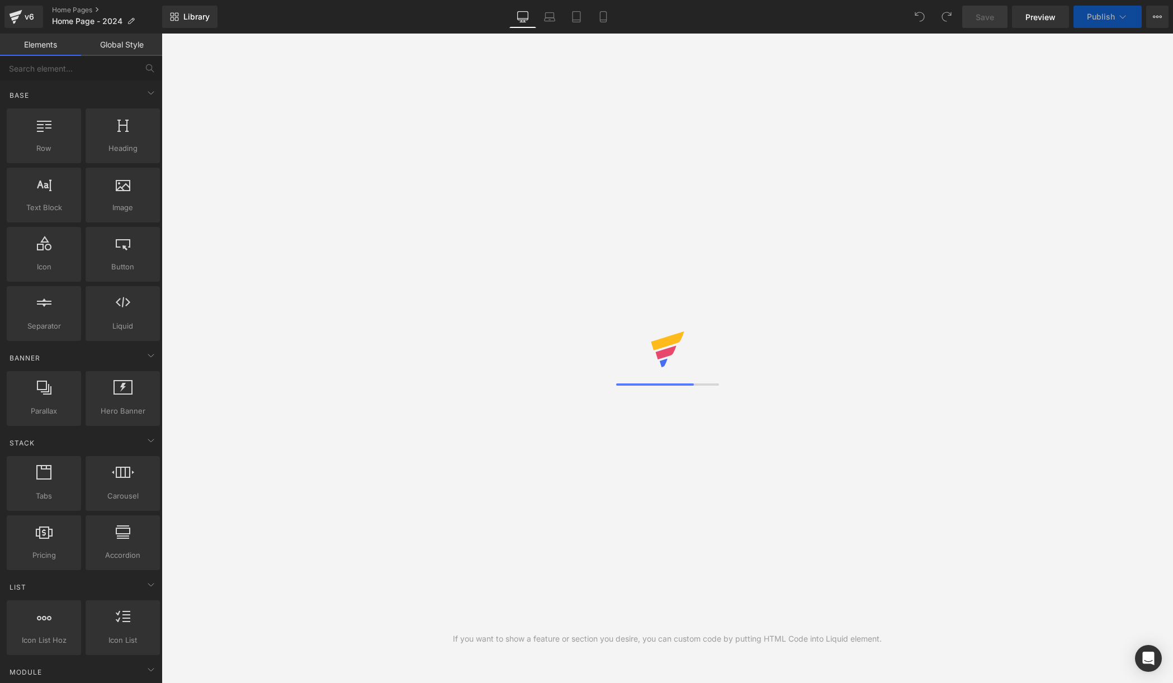 The height and width of the screenshot is (683, 1173). Describe the element at coordinates (946, 17) in the screenshot. I see `button: Redo` at that location.